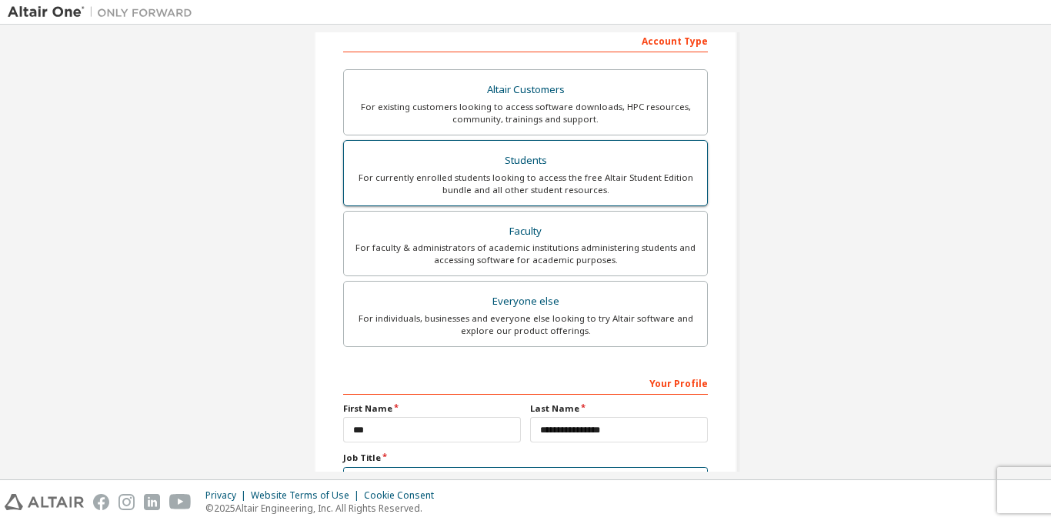 The height and width of the screenshot is (524, 1051). I want to click on img: facebook.svg, so click(101, 502).